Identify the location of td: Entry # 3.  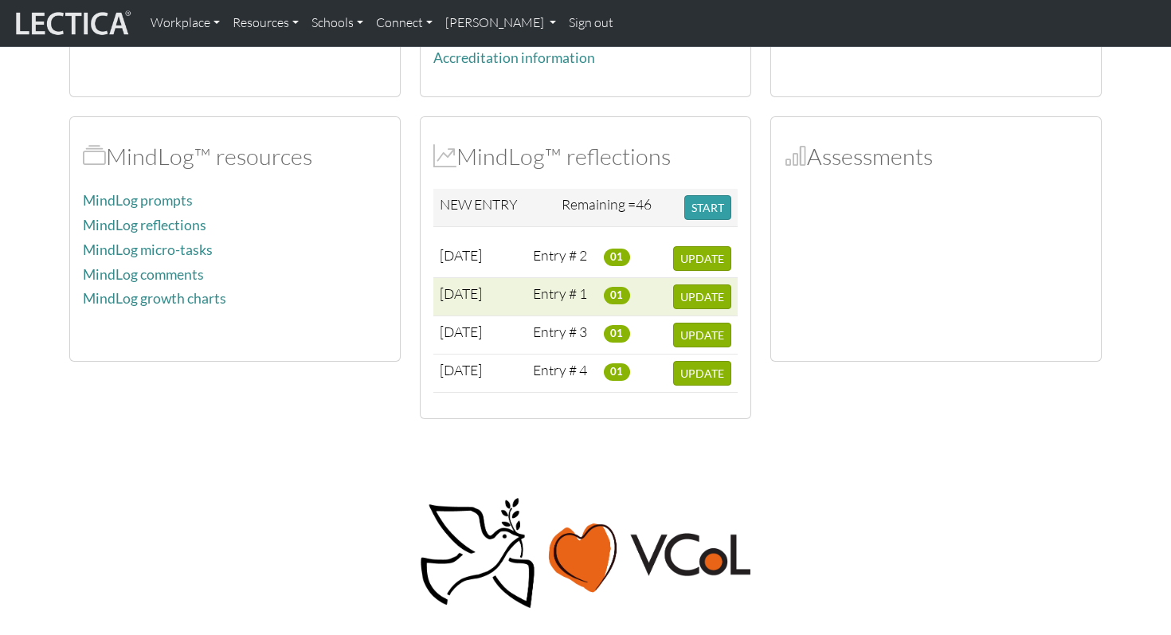
(561, 335).